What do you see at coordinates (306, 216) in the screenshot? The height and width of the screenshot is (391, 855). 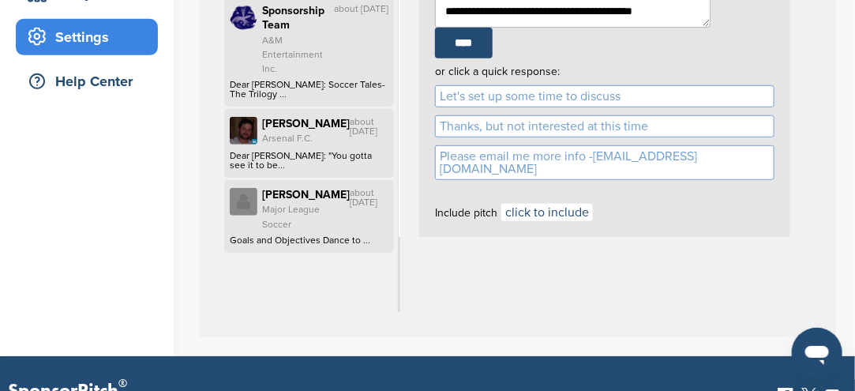 I see `span: Major League Soccer` at bounding box center [306, 216].